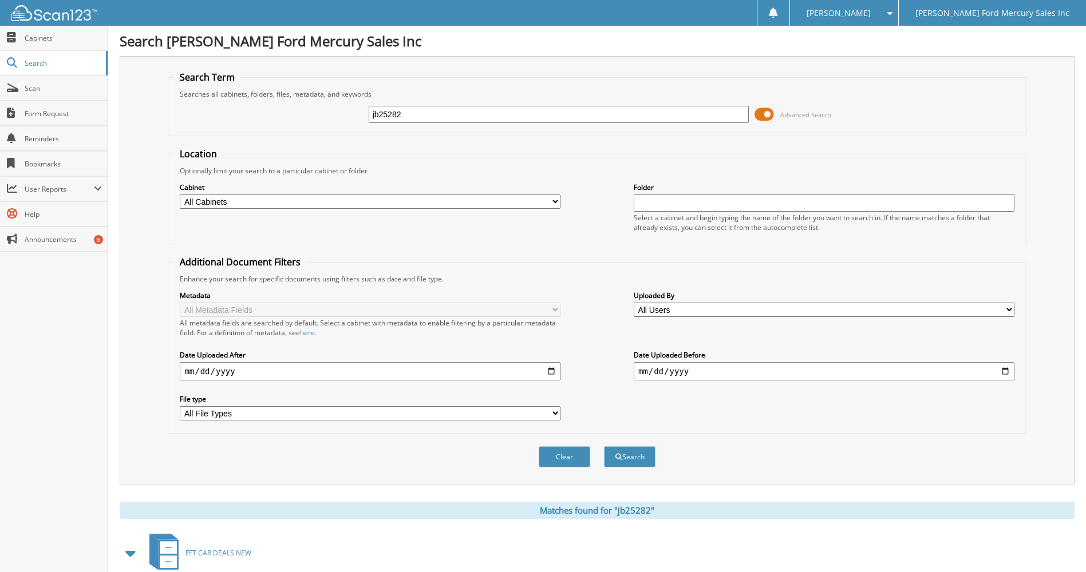 The image size is (1086, 572). I want to click on span: Advanced Search, so click(805, 114).